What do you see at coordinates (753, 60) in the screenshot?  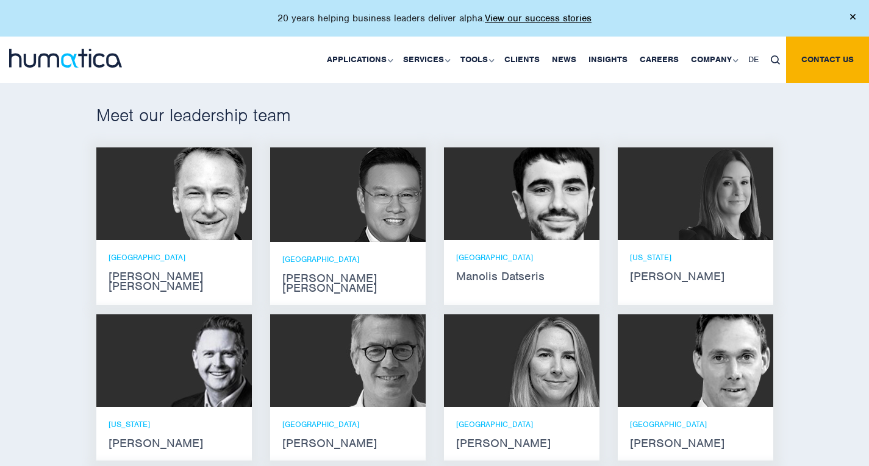 I see `a: DE` at bounding box center [753, 60].